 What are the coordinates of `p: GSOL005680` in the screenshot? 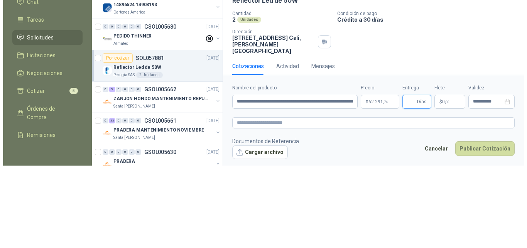 It's located at (157, 27).